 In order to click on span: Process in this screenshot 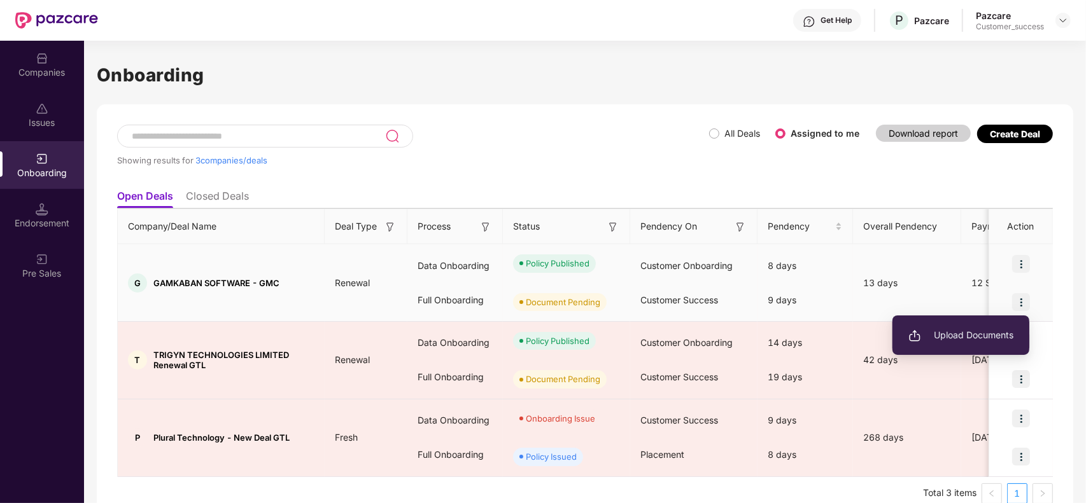, I will do `click(434, 227)`.